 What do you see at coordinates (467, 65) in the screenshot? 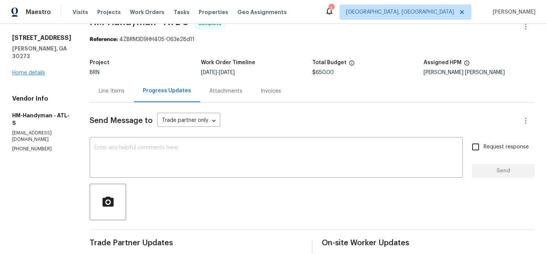
I see `span: The hpm assigned to this work order.` at bounding box center [467, 65].